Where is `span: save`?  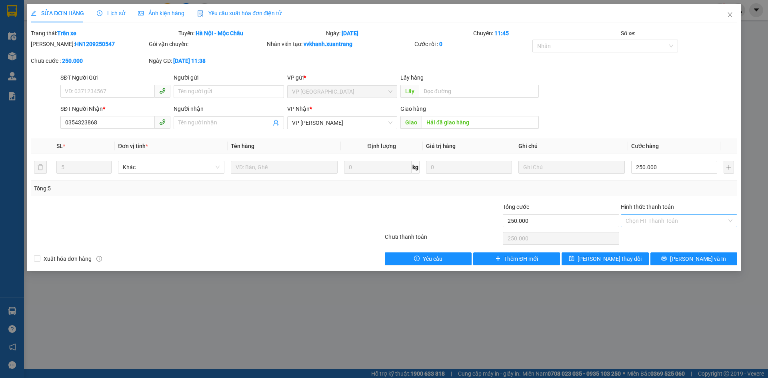 span: save is located at coordinates (571, 259).